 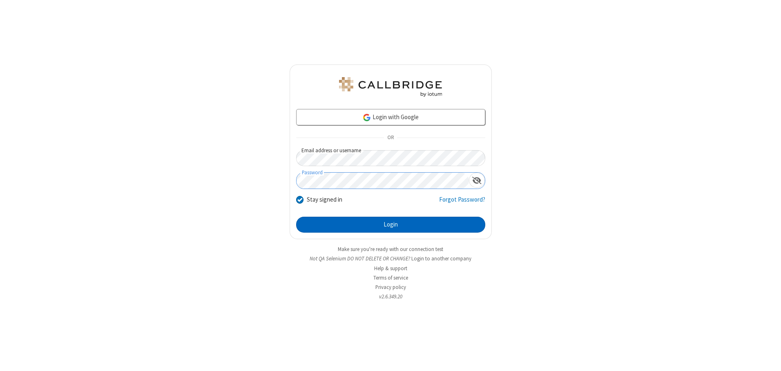 I want to click on input: Password, so click(x=383, y=181).